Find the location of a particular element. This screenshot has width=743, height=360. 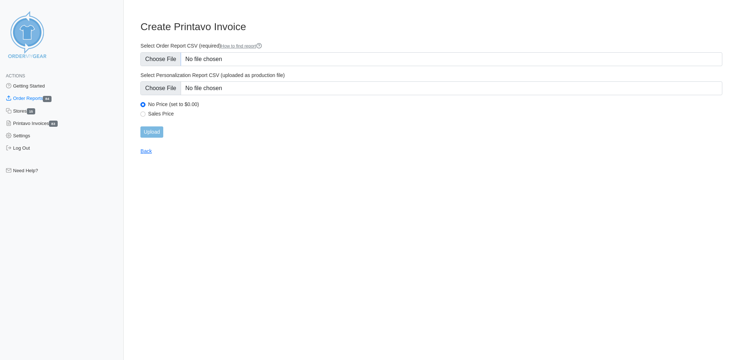

a: How to find report is located at coordinates (241, 46).